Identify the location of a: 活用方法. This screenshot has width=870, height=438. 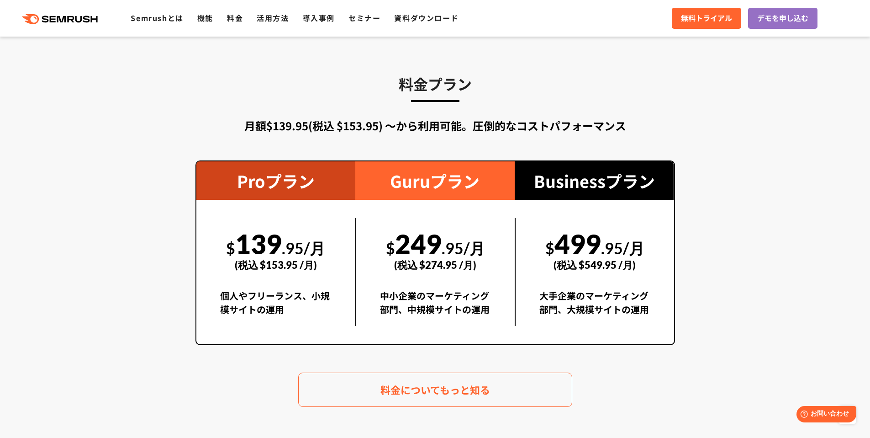
(273, 18).